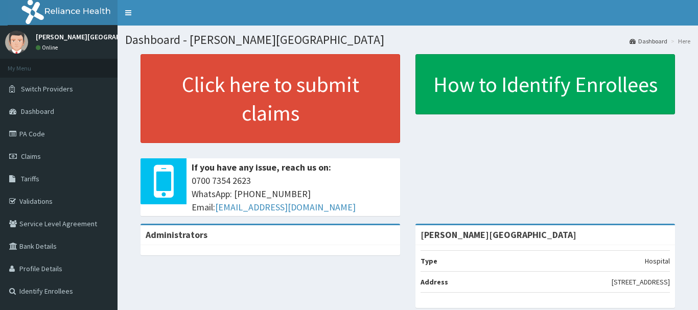 The width and height of the screenshot is (698, 310). Describe the element at coordinates (261, 167) in the screenshot. I see `b: If you have any issue, reach us on:` at that location.